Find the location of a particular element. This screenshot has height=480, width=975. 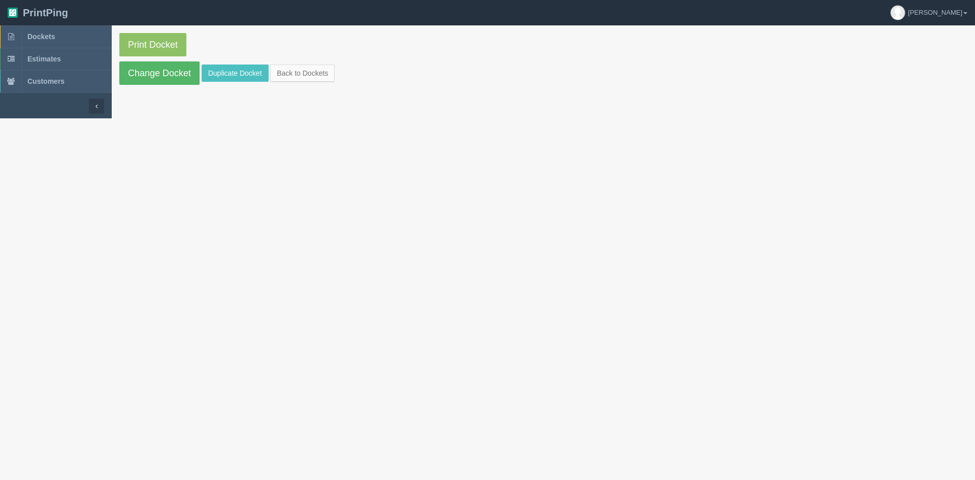

span: Dockets is located at coordinates (41, 37).